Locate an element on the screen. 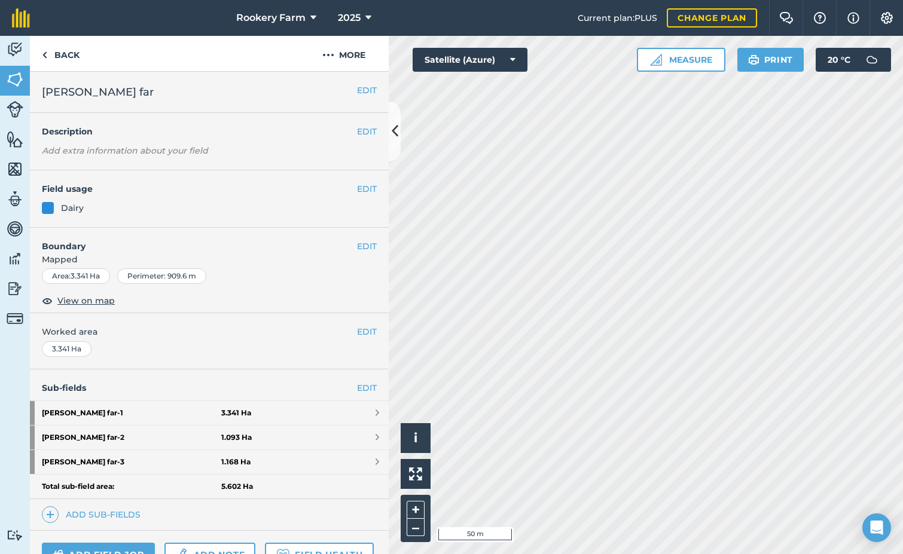 The width and height of the screenshot is (903, 554). img: A question mark icon is located at coordinates (820, 18).